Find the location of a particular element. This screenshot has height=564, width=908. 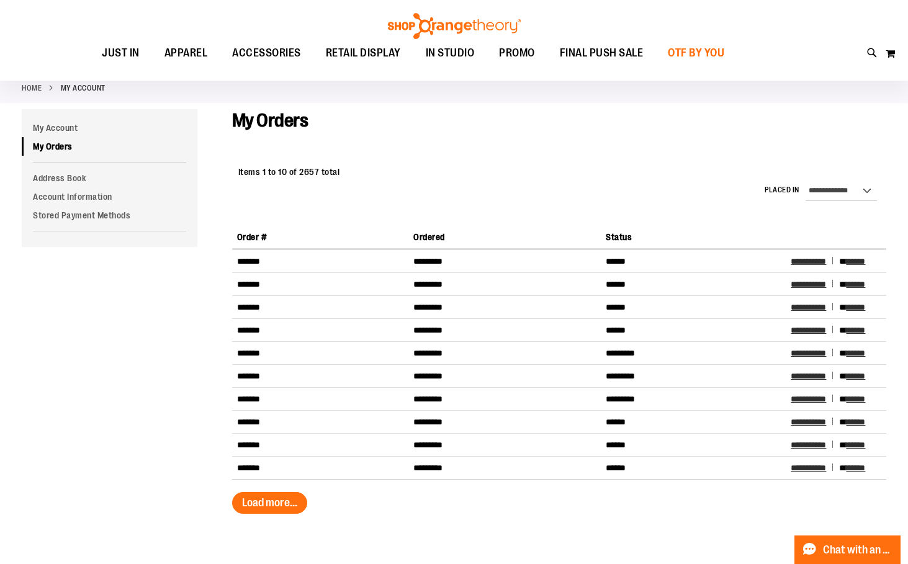

strong: My Account is located at coordinates (83, 88).